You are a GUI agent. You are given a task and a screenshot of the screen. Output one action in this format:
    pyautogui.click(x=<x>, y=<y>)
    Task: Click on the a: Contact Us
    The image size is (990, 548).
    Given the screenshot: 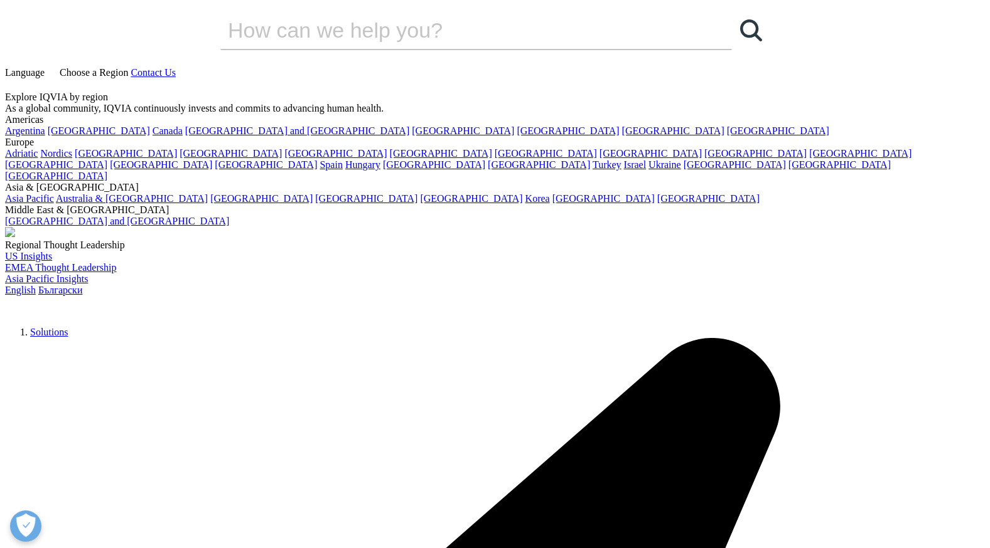 What is the action you would take?
    pyautogui.click(x=153, y=72)
    